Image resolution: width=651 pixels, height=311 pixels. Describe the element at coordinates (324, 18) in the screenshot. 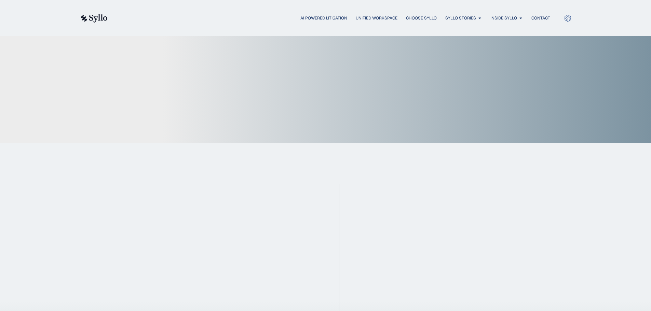

I see `span: AI Powered Litigation` at that location.